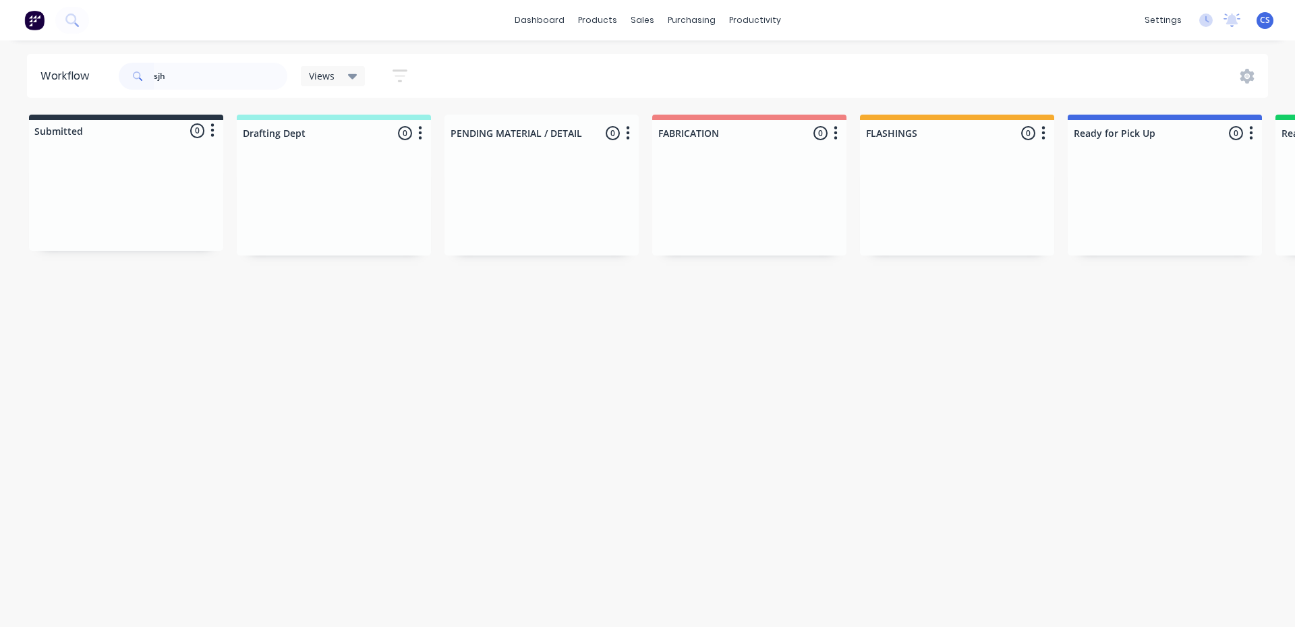 This screenshot has height=627, width=1295. Describe the element at coordinates (322, 76) in the screenshot. I see `span: Views` at that location.